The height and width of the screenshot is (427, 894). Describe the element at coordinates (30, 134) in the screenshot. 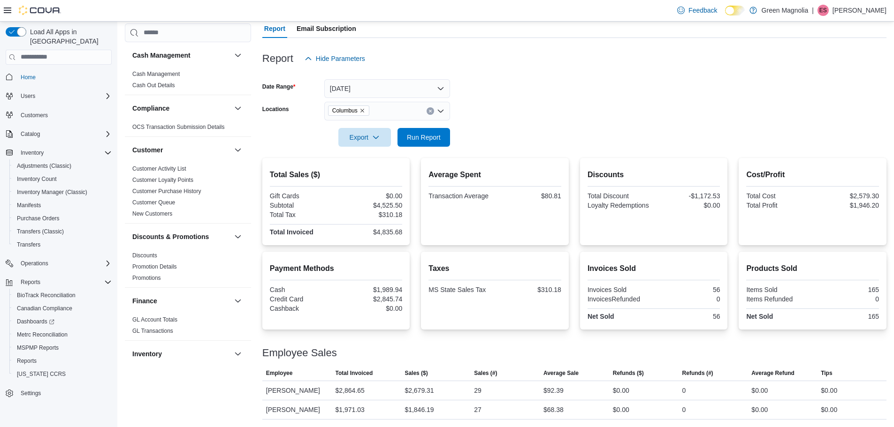

I see `button: Catalog` at that location.